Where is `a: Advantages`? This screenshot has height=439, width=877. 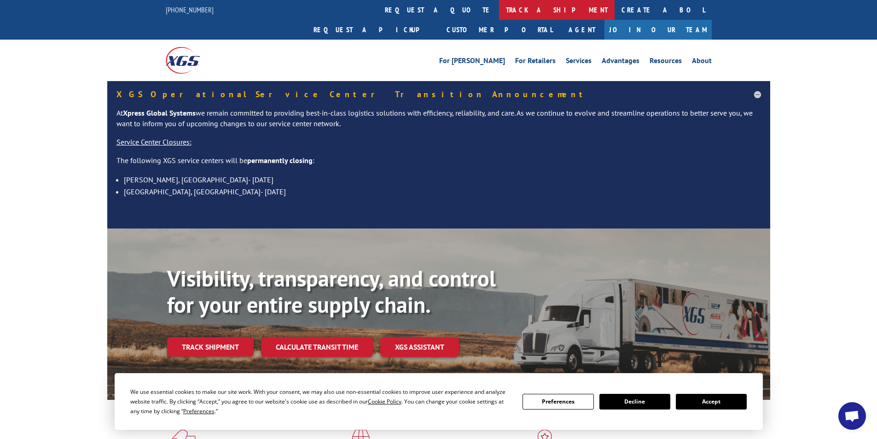 a: Advantages is located at coordinates (621, 62).